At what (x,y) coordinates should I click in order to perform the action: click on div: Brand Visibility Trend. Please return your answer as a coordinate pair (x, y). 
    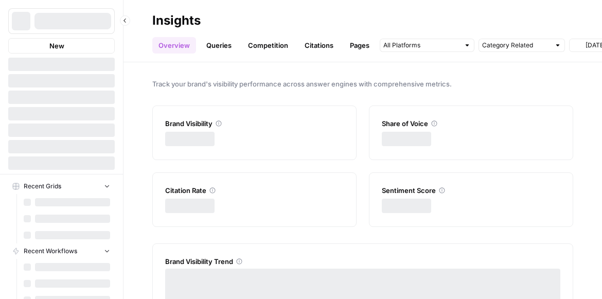
    Looking at the image, I should click on (363, 262).